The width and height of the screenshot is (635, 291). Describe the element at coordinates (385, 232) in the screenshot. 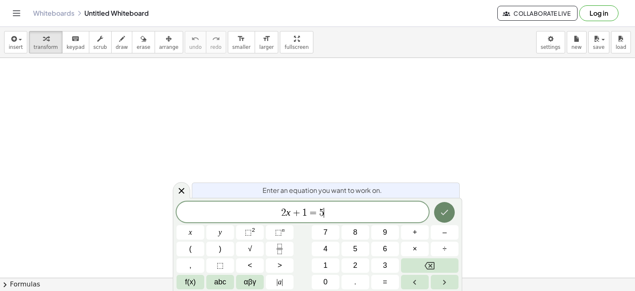

I see `button: 9` at that location.